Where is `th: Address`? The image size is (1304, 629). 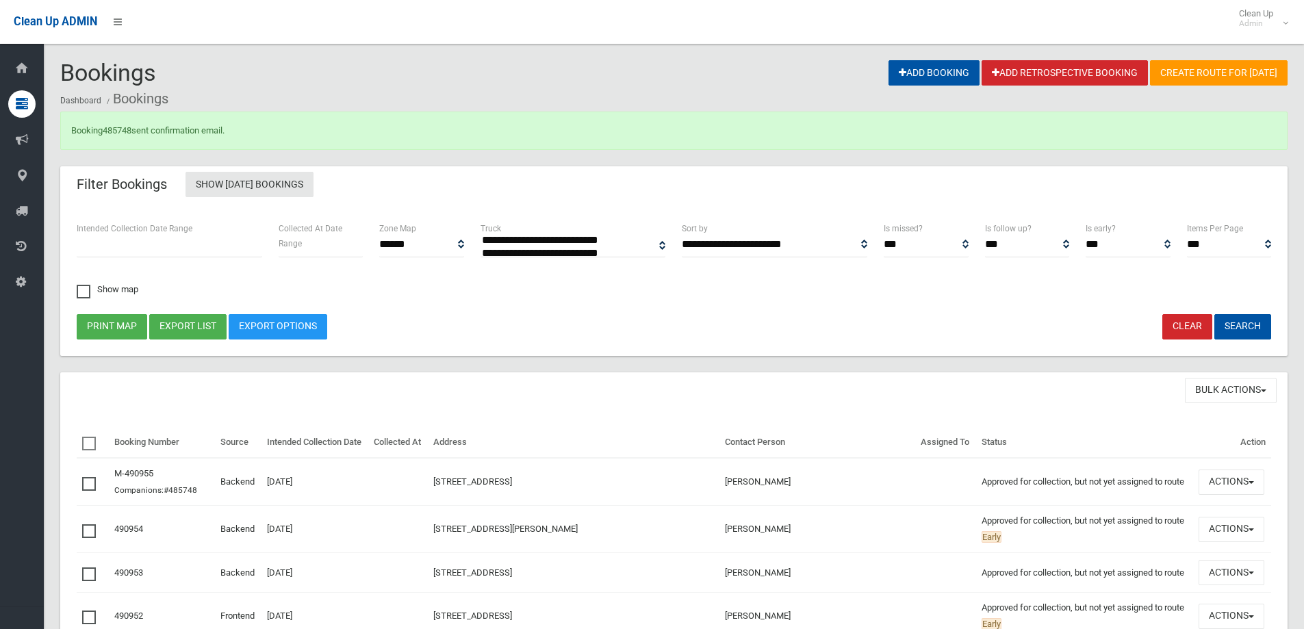 th: Address is located at coordinates (574, 443).